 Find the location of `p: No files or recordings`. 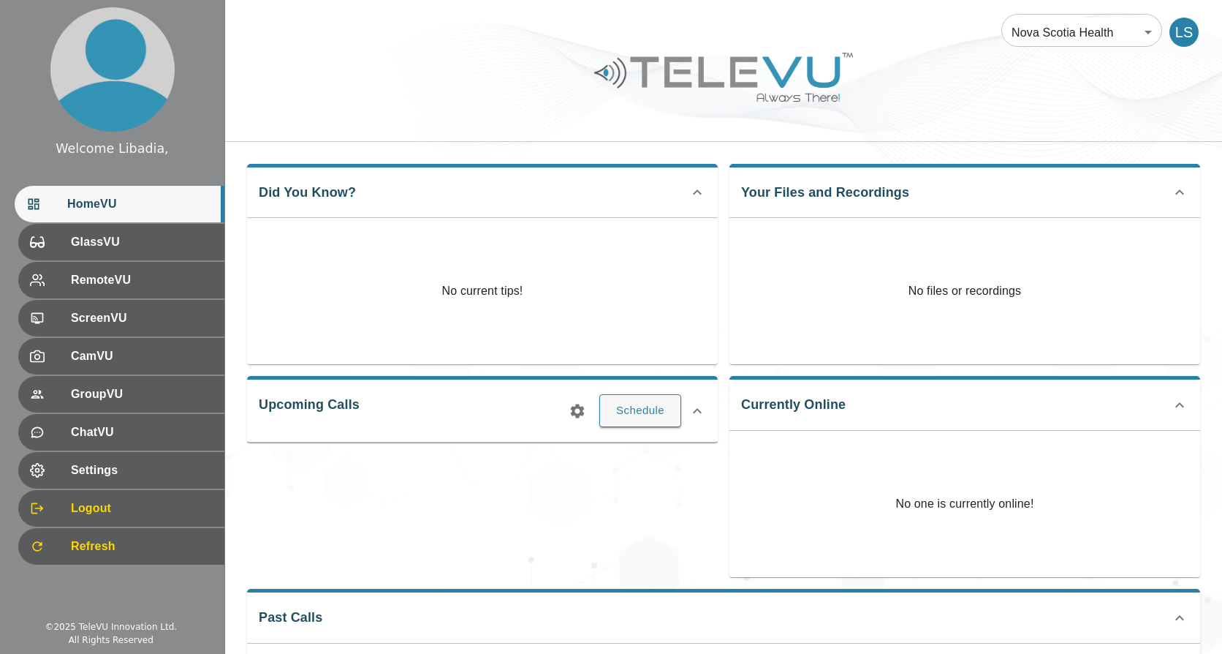

p: No files or recordings is located at coordinates (965, 291).